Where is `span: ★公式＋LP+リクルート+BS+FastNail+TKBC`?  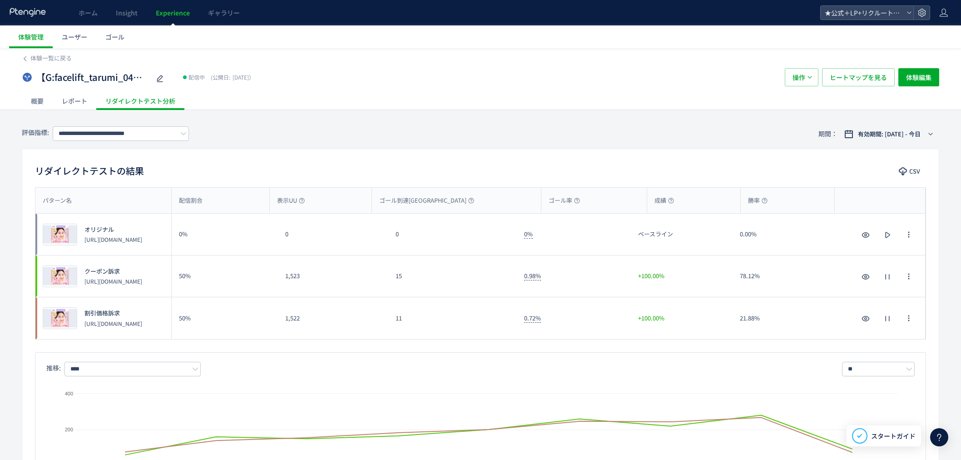
span: ★公式＋LP+リクルート+BS+FastNail+TKBC is located at coordinates (863, 13).